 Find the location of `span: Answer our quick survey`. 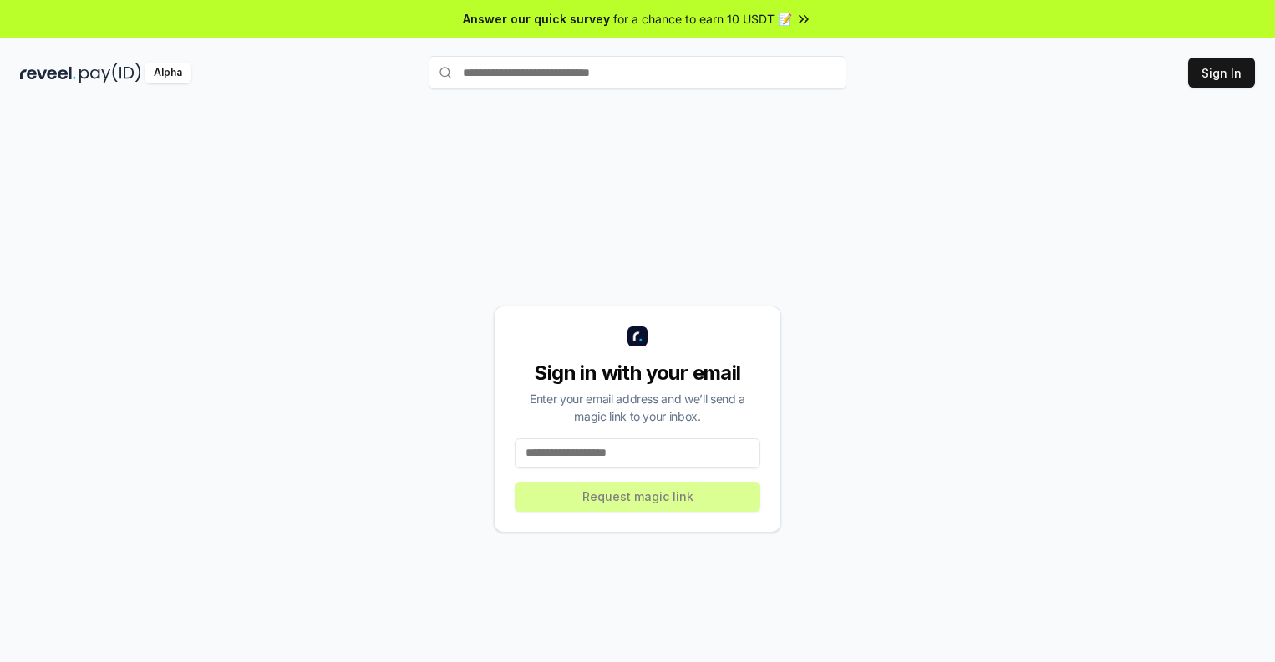

span: Answer our quick survey is located at coordinates (536, 18).